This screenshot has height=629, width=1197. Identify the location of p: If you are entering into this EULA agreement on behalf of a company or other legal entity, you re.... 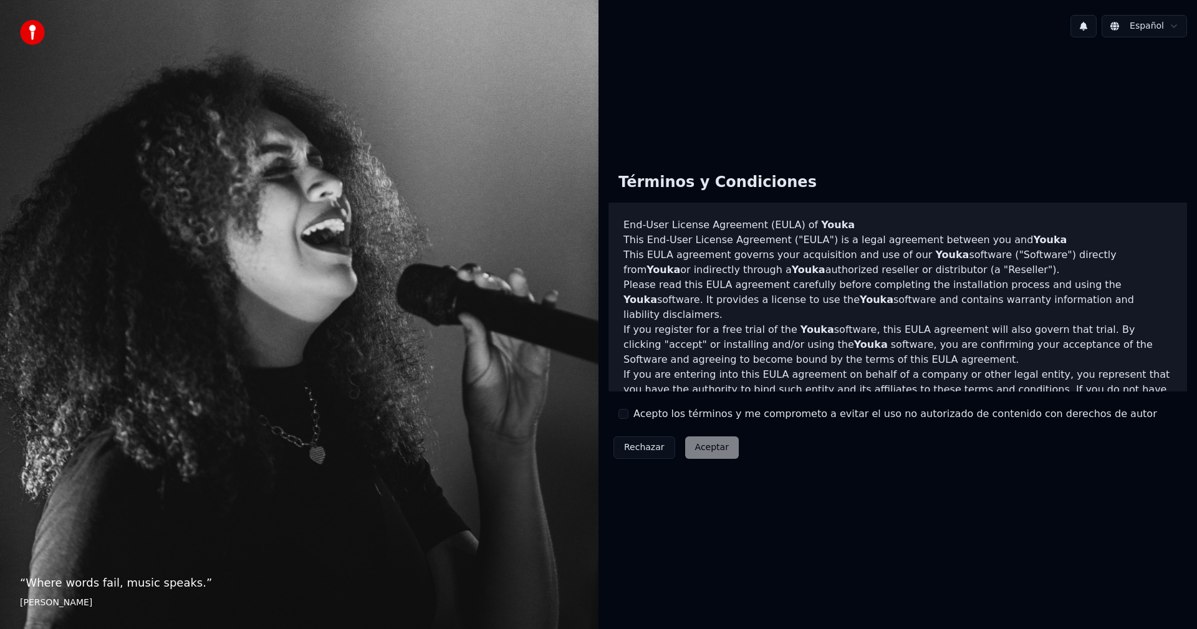
(898, 397).